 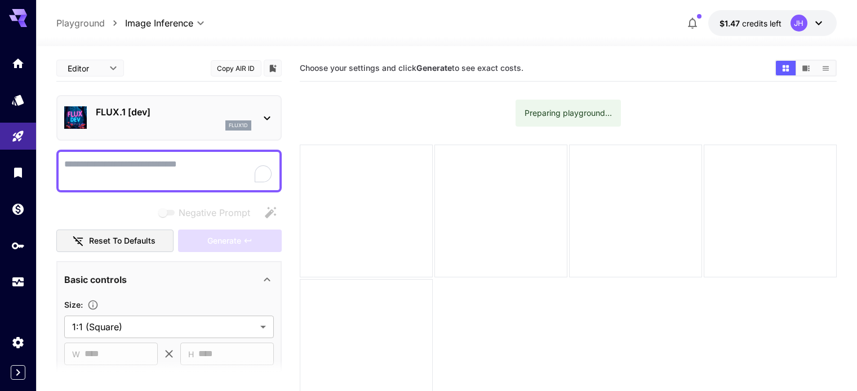 What do you see at coordinates (169, 171) in the screenshot?
I see `textarea: To enrich screen reader interactions, please activate Accessibility in Grammarly extension settings` at bounding box center [169, 171].